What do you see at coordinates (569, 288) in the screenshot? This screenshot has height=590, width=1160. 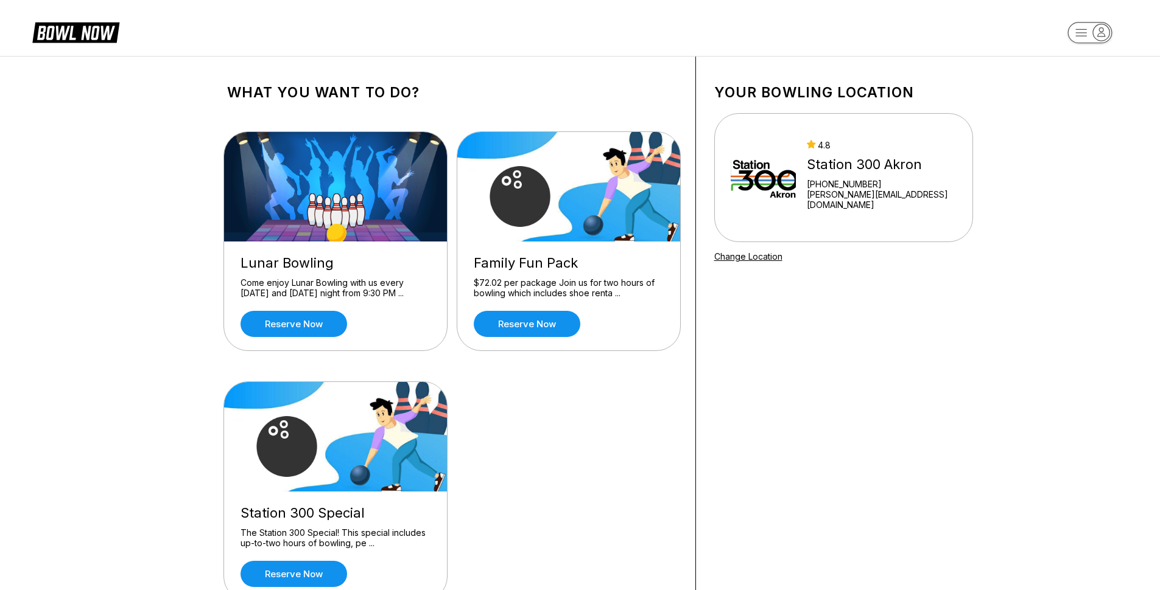 I see `div: $72.02 per package Join us for two hours of bowling which includes shoe renta ...` at bounding box center [569, 288].